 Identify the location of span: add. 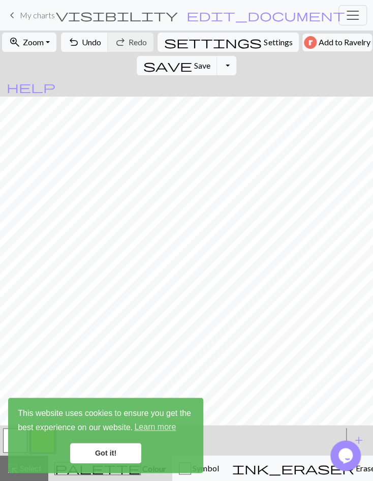
(359, 440).